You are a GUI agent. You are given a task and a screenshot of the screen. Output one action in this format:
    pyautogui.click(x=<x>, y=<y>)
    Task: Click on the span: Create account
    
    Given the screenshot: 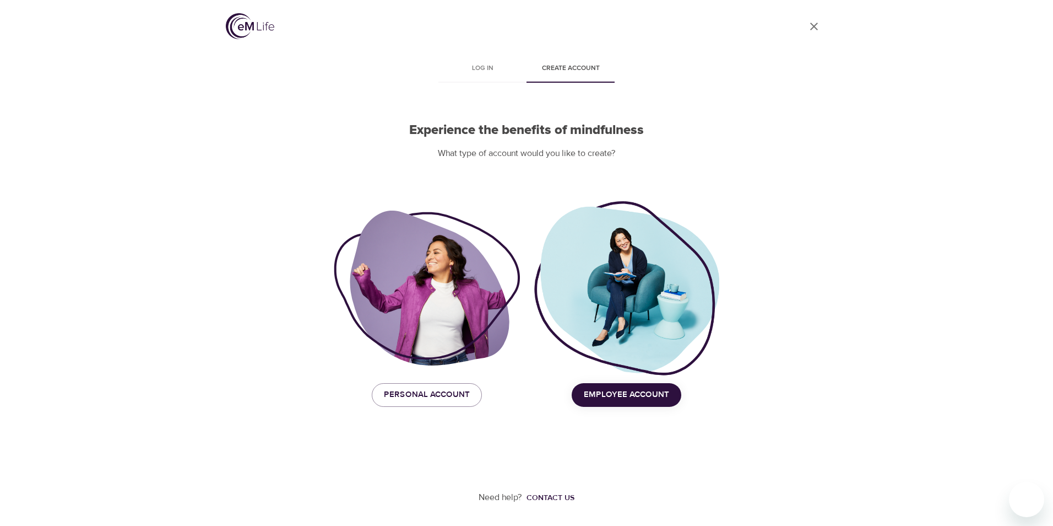 What is the action you would take?
    pyautogui.click(x=571, y=68)
    